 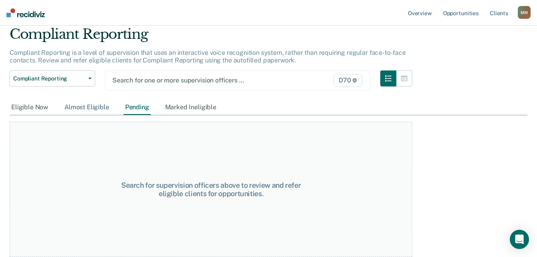 What do you see at coordinates (348, 80) in the screenshot?
I see `span: D70` at bounding box center [348, 80].